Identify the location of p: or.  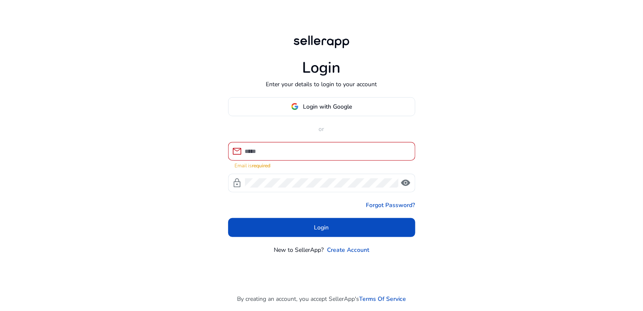
(321, 129).